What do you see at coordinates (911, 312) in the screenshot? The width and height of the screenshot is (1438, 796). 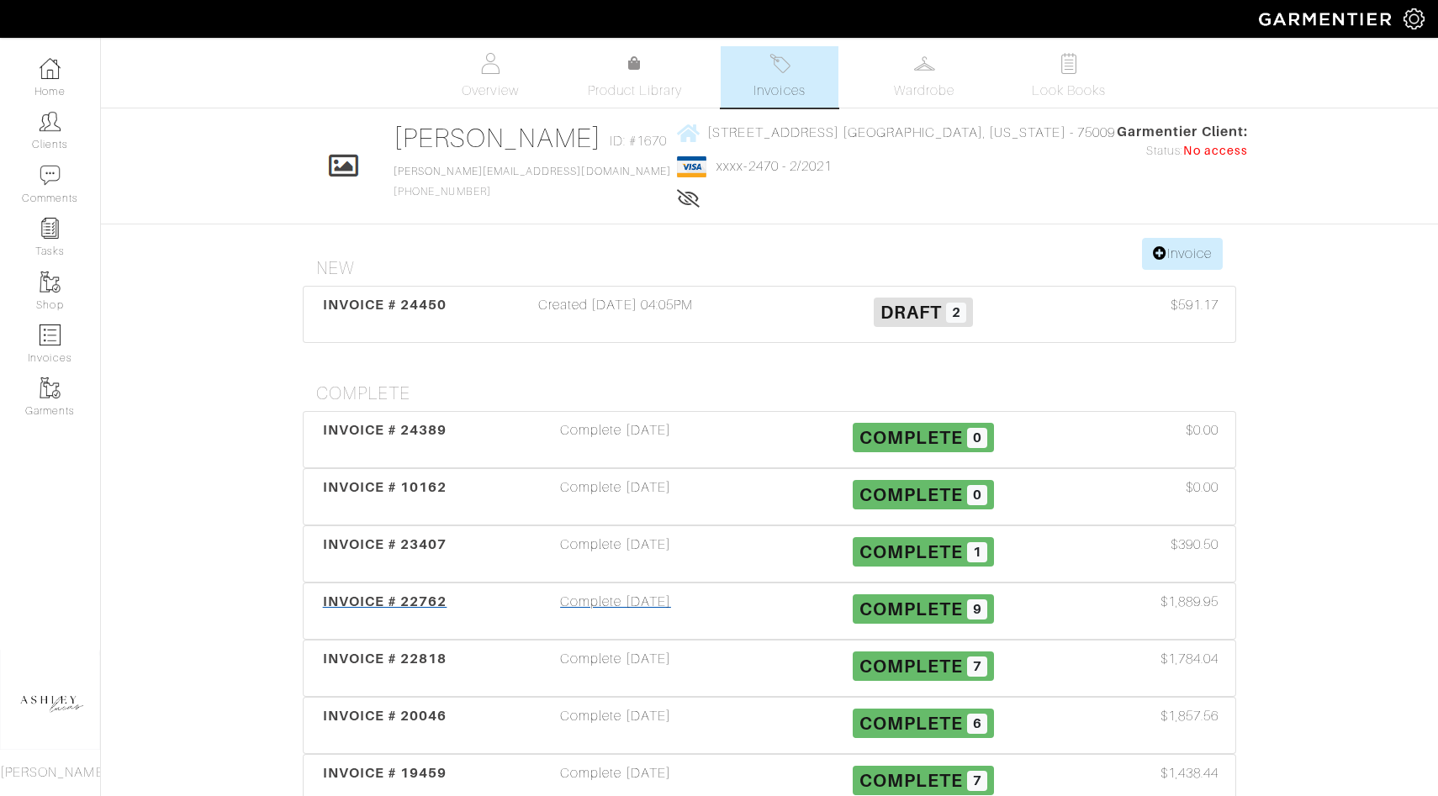 I see `span: Draft` at bounding box center [911, 312].